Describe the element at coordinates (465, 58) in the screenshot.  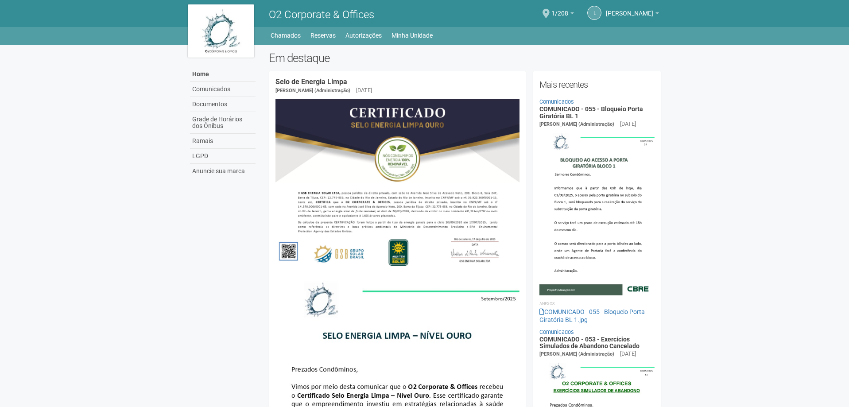
I see `h2: Em destaque` at that location.